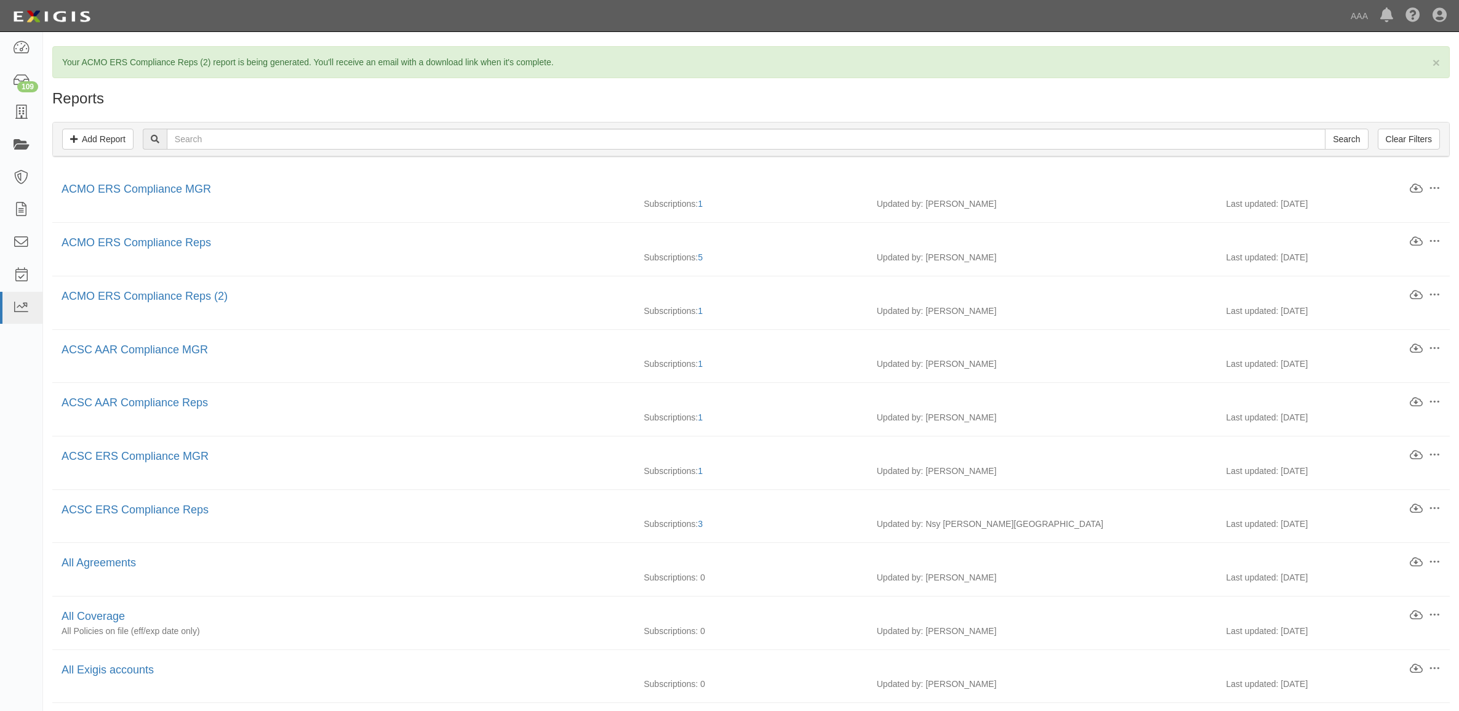  Describe the element at coordinates (98, 139) in the screenshot. I see `a: Add Report` at that location.